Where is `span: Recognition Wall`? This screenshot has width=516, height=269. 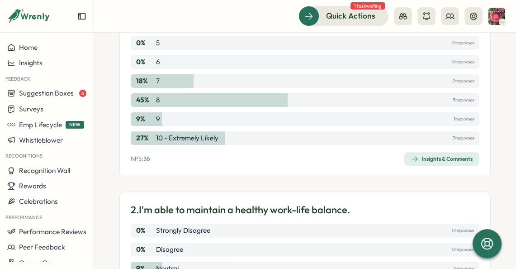
span: Recognition Wall is located at coordinates (44, 170).